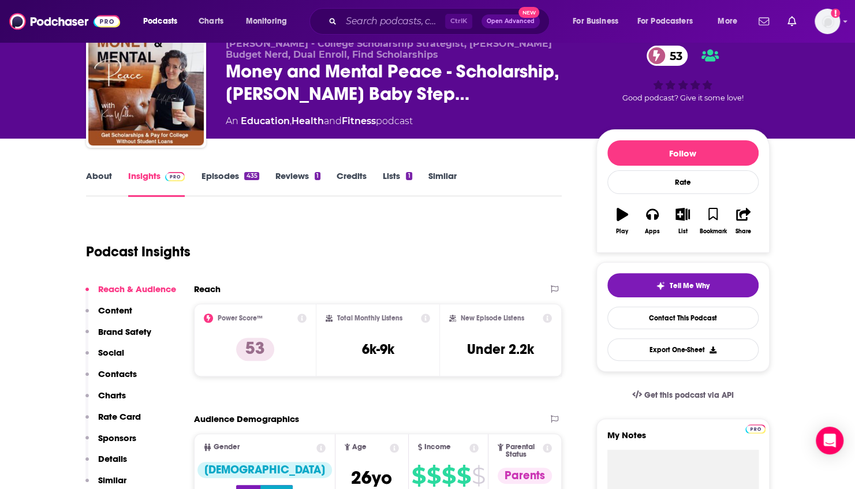  What do you see at coordinates (828, 21) in the screenshot?
I see `button: Show profile menu` at bounding box center [828, 21].